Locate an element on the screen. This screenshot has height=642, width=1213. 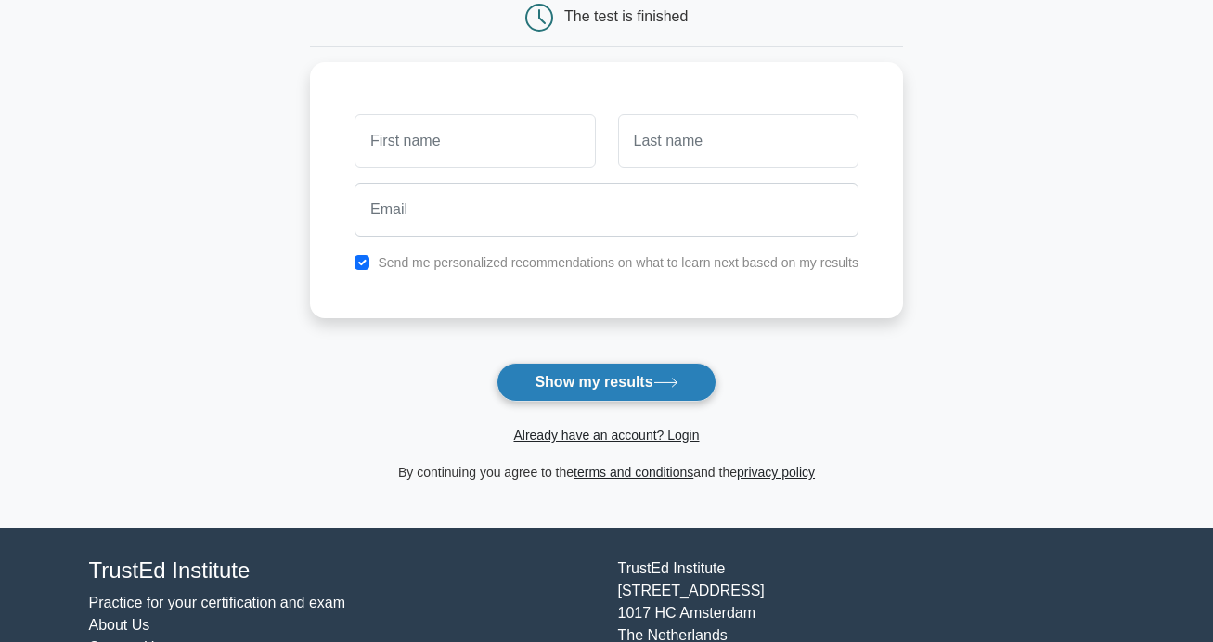
a: Practice for your certification and exam is located at coordinates (217, 602).